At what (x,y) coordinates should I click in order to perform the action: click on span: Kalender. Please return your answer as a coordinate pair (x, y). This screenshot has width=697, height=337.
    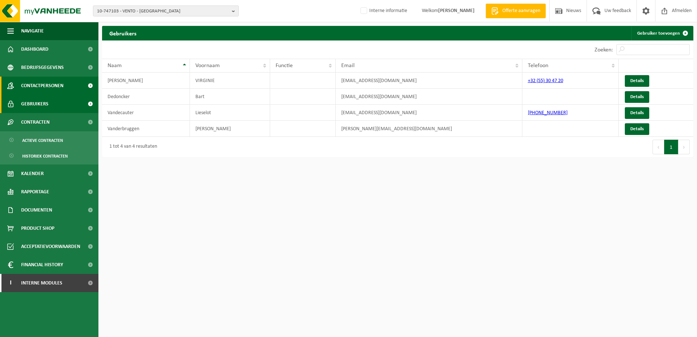
    Looking at the image, I should click on (32, 173).